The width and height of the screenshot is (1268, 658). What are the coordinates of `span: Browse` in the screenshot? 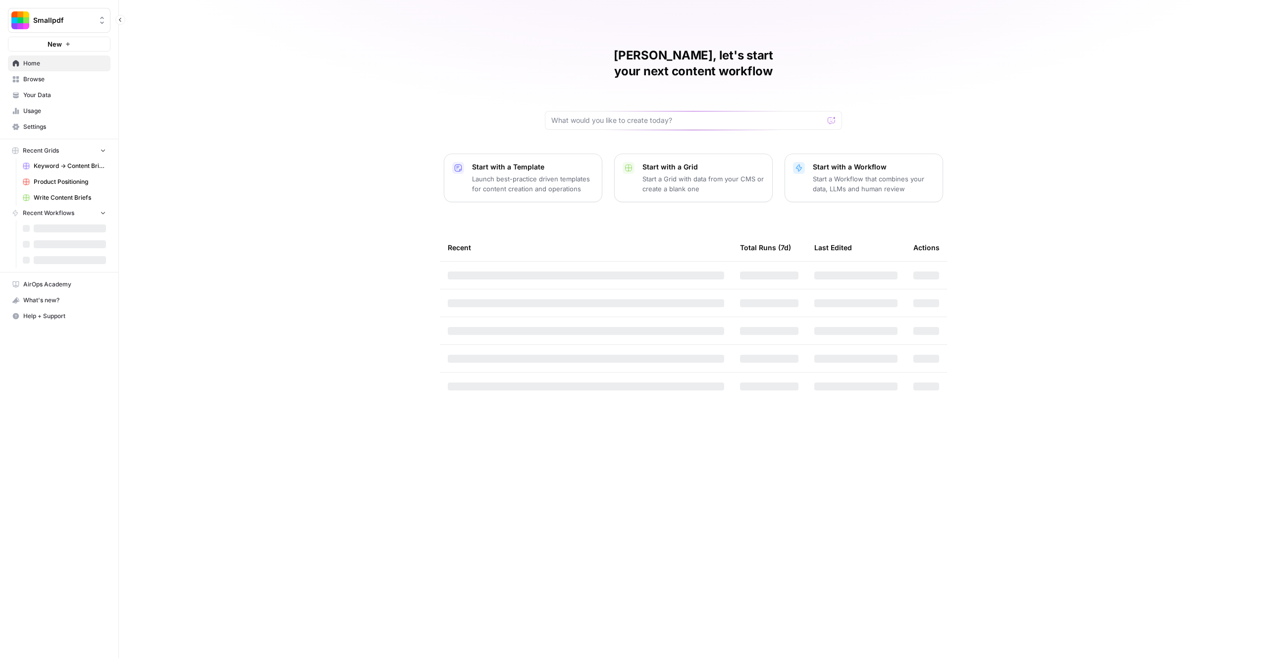 It's located at (64, 79).